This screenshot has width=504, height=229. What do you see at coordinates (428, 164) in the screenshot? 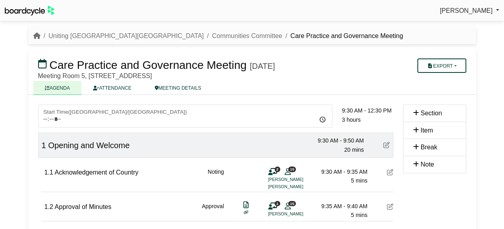
I see `span: Note` at bounding box center [428, 164].